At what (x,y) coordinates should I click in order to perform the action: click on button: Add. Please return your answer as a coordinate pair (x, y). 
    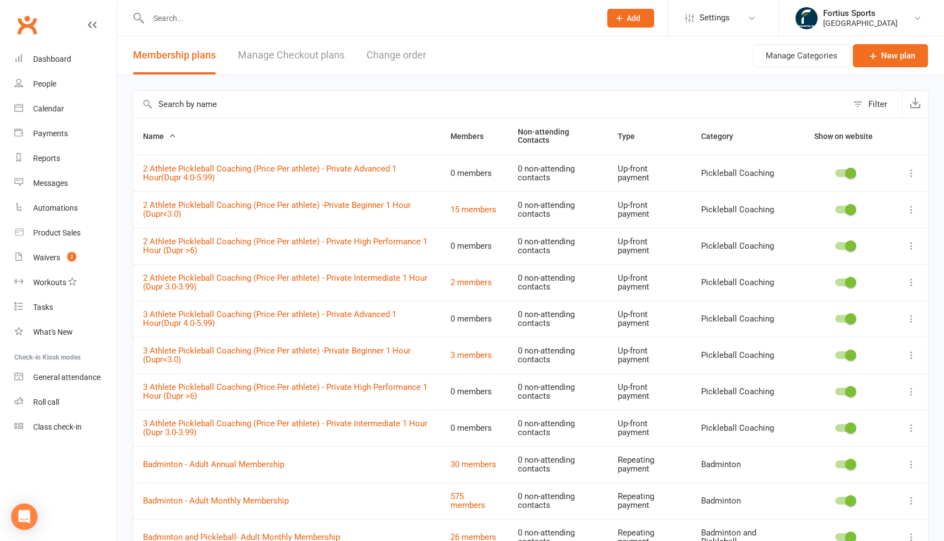
    Looking at the image, I should click on (630, 18).